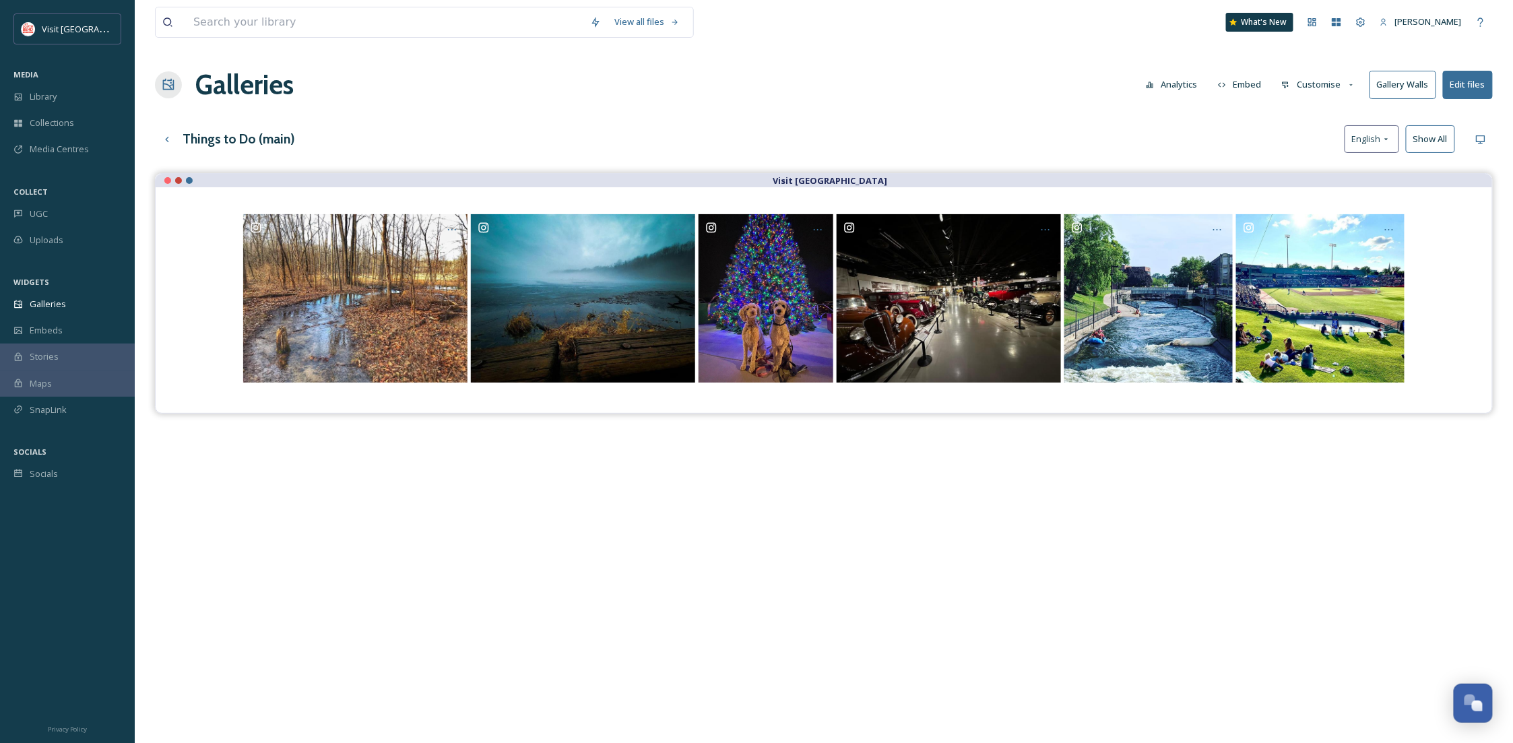 This screenshot has height=743, width=1513. I want to click on div: View all files, so click(647, 22).